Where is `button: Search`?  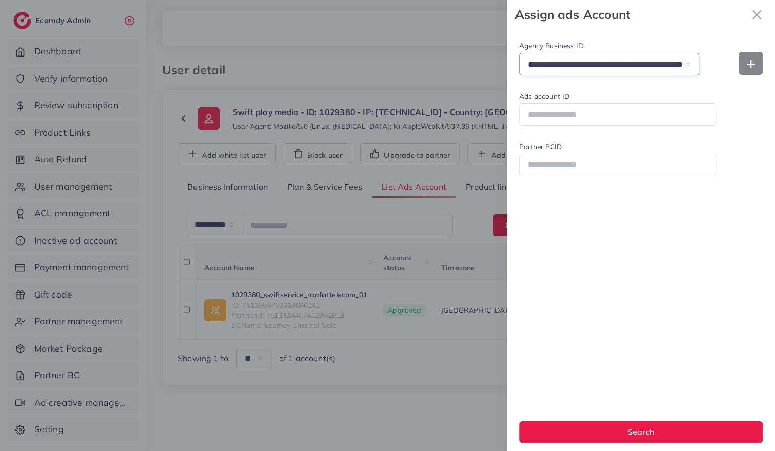 button: Search is located at coordinates (641, 432).